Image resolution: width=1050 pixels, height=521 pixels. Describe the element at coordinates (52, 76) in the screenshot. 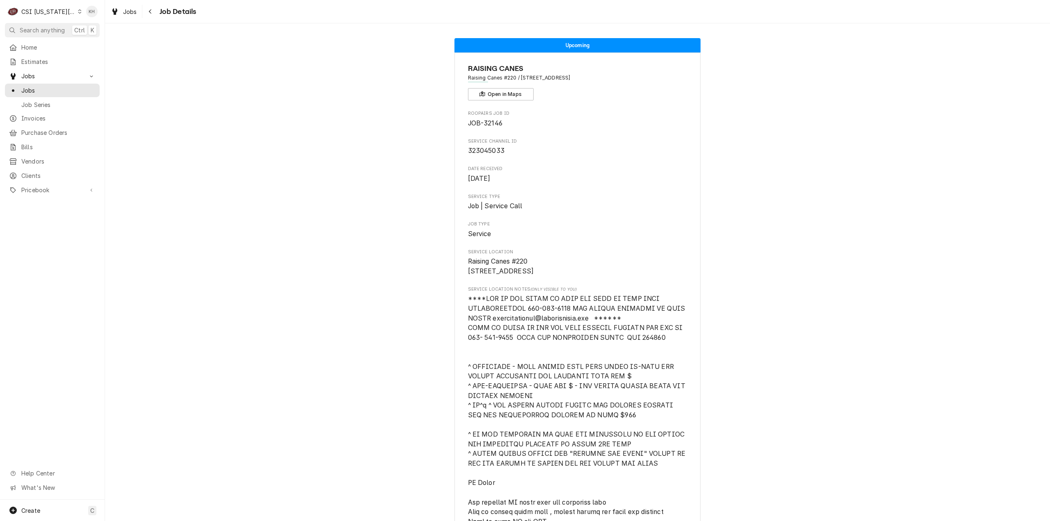

I see `a: Go to Jobs` at that location.